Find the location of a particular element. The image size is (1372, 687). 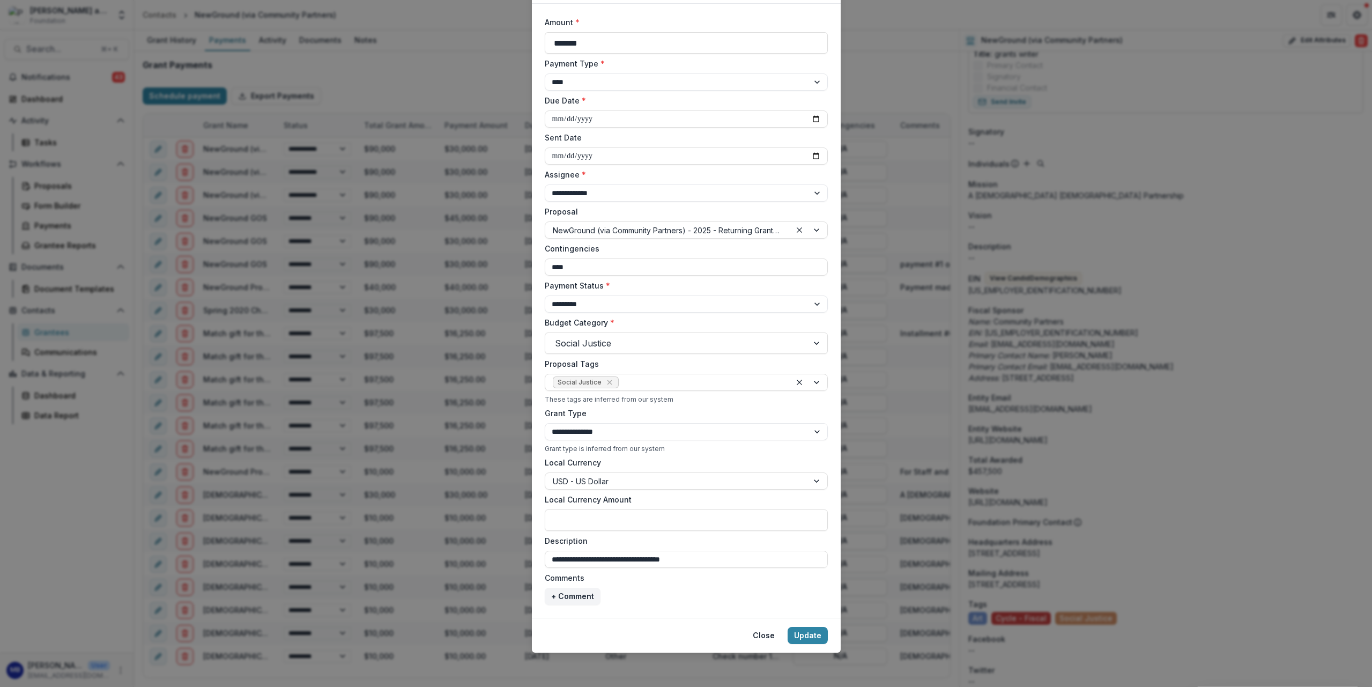

div: Remove Social Justice is located at coordinates (609, 382).